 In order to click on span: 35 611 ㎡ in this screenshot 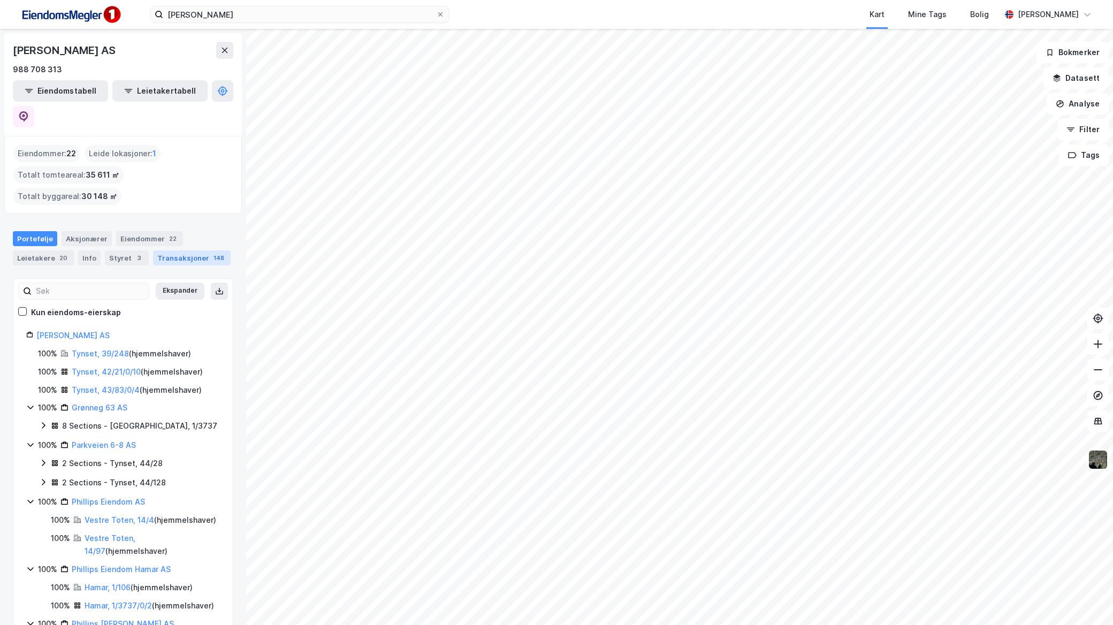, I will do `click(102, 175)`.